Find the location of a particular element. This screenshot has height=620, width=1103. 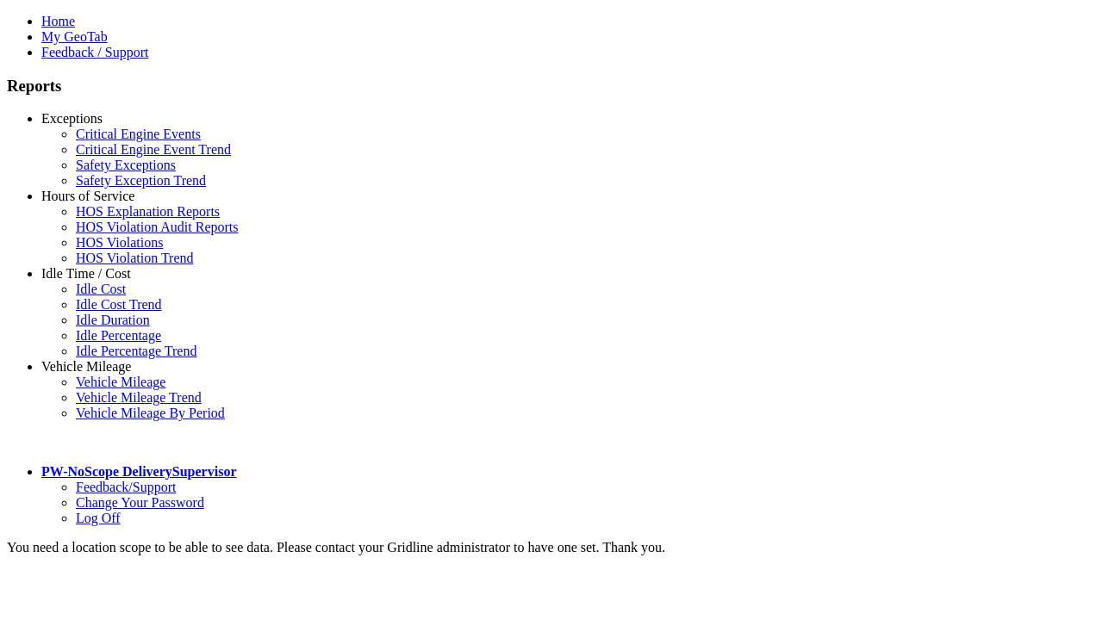

a: HOS Violation Audit Reports is located at coordinates (157, 227).